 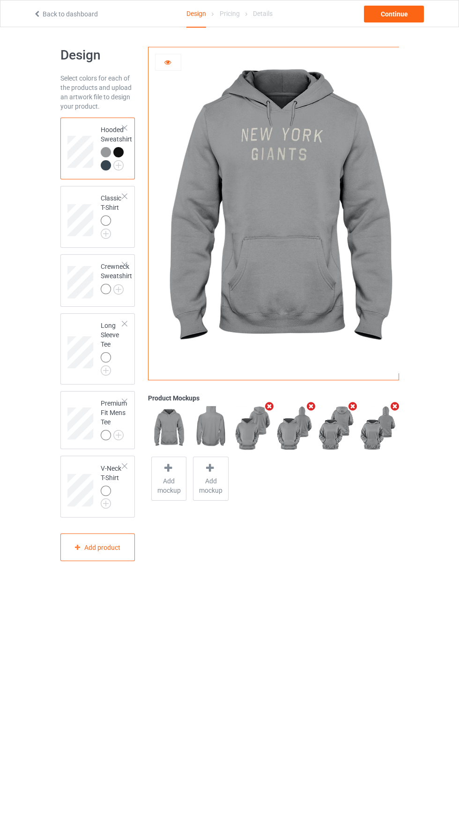 What do you see at coordinates (196, 14) in the screenshot?
I see `div: Design` at bounding box center [196, 14].